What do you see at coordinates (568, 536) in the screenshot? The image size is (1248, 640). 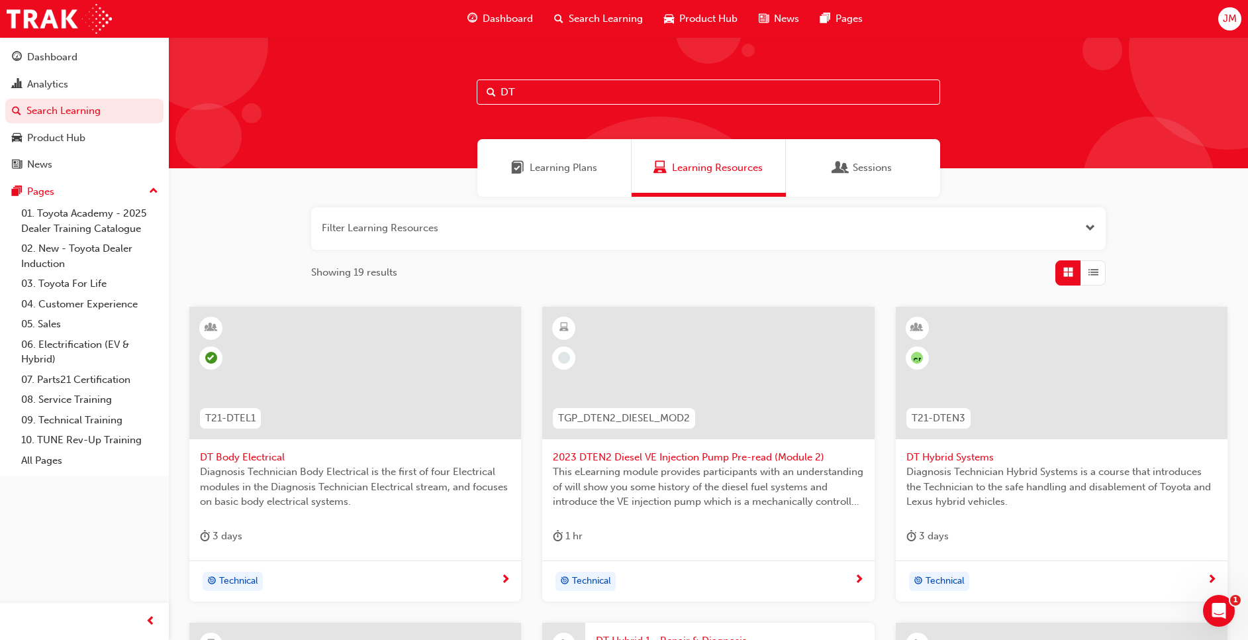 I see `div: 1 hr` at bounding box center [568, 536].